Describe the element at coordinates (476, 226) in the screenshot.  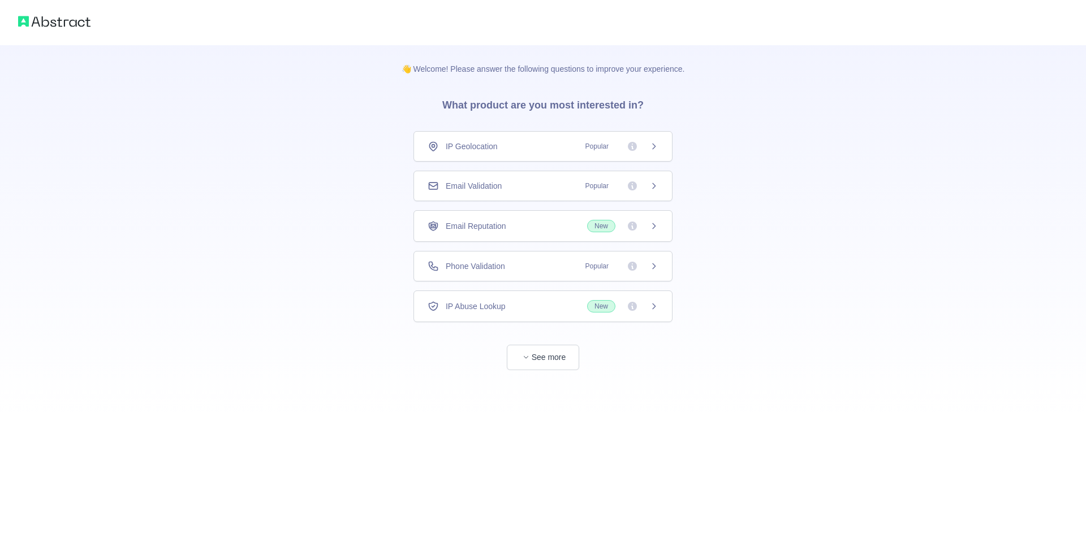
I see `span: Email Reputation` at that location.